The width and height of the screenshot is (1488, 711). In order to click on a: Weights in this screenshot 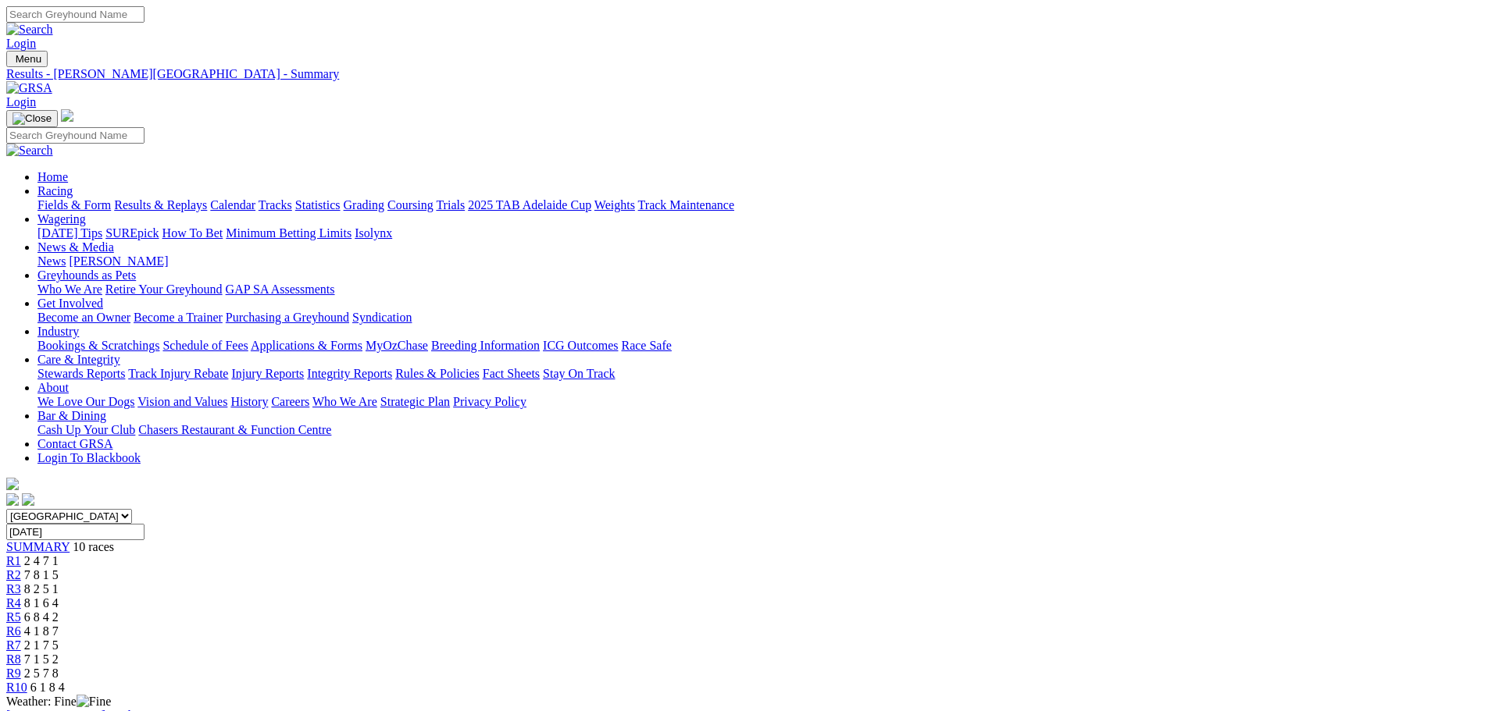, I will do `click(615, 205)`.